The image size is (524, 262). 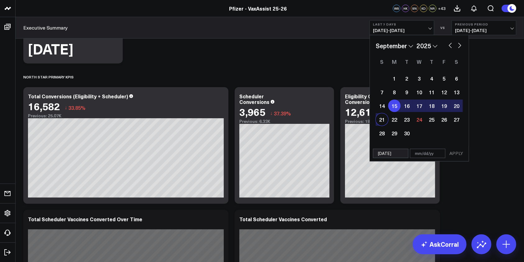 I want to click on div: HK, so click(x=406, y=8).